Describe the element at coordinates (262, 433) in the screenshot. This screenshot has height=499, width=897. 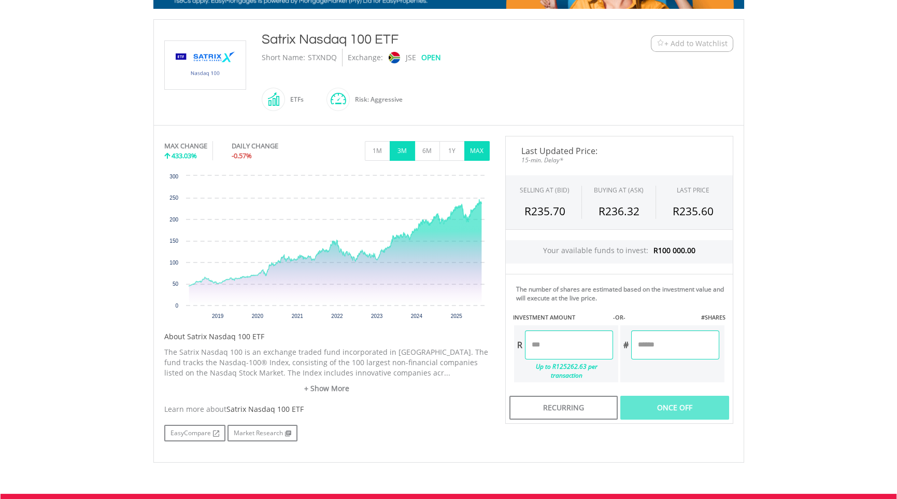
I see `a: Market Research` at that location.